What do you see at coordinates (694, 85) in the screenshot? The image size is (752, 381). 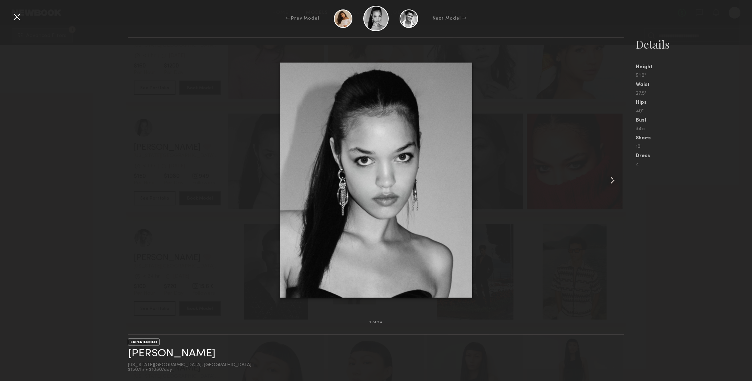 I see `div: Waist` at bounding box center [694, 85].